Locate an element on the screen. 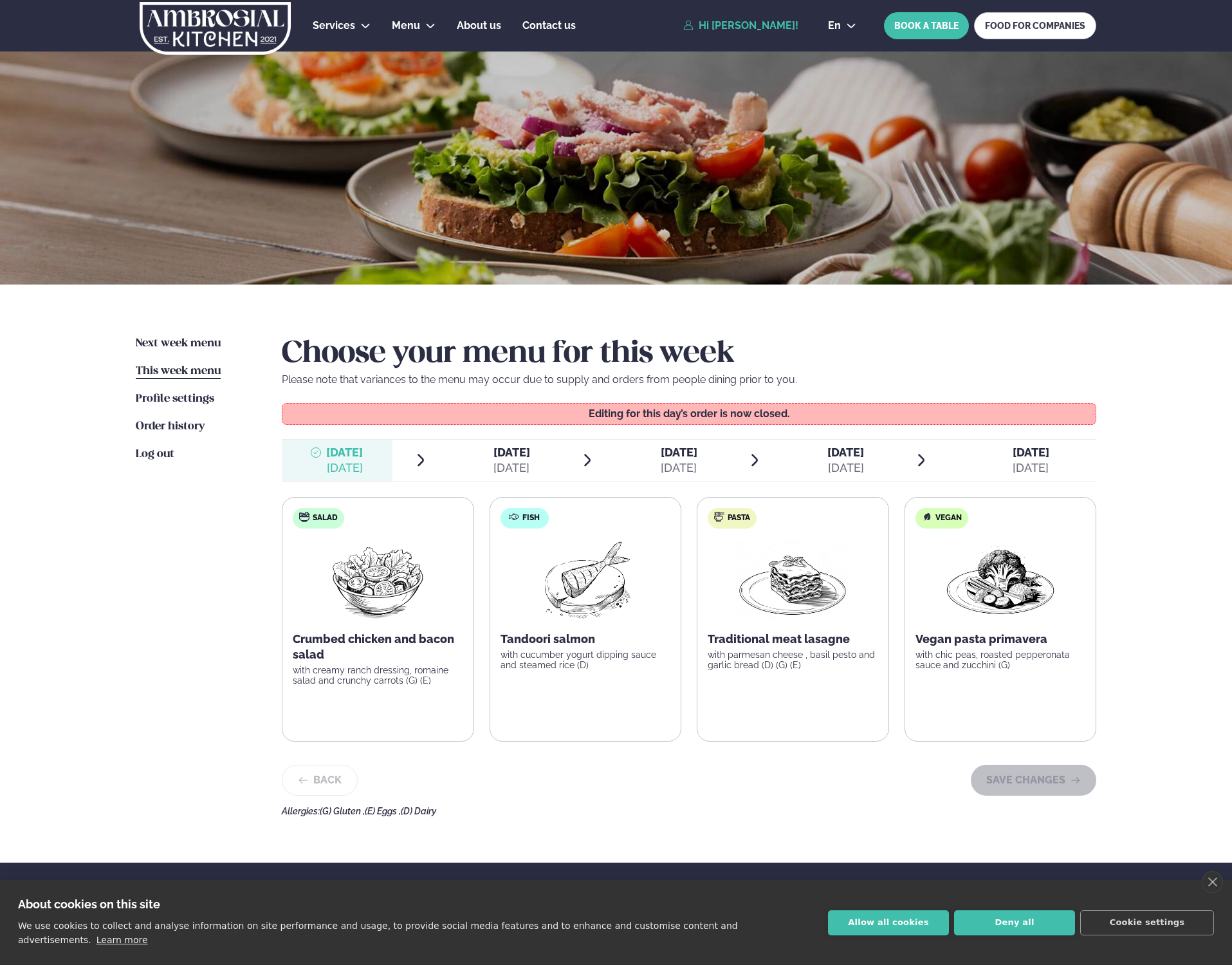 This screenshot has width=1232, height=965. p: with parmesan cheese , basil pesto and garlic bread (D) (G) (E) is located at coordinates (792, 660).